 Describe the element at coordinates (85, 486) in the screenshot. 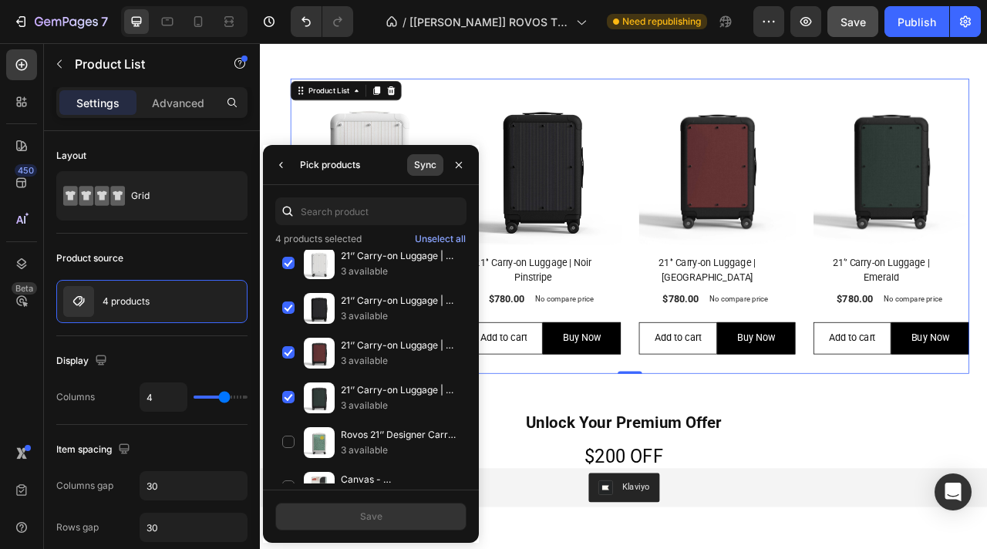

I see `div: Columns gap` at that location.